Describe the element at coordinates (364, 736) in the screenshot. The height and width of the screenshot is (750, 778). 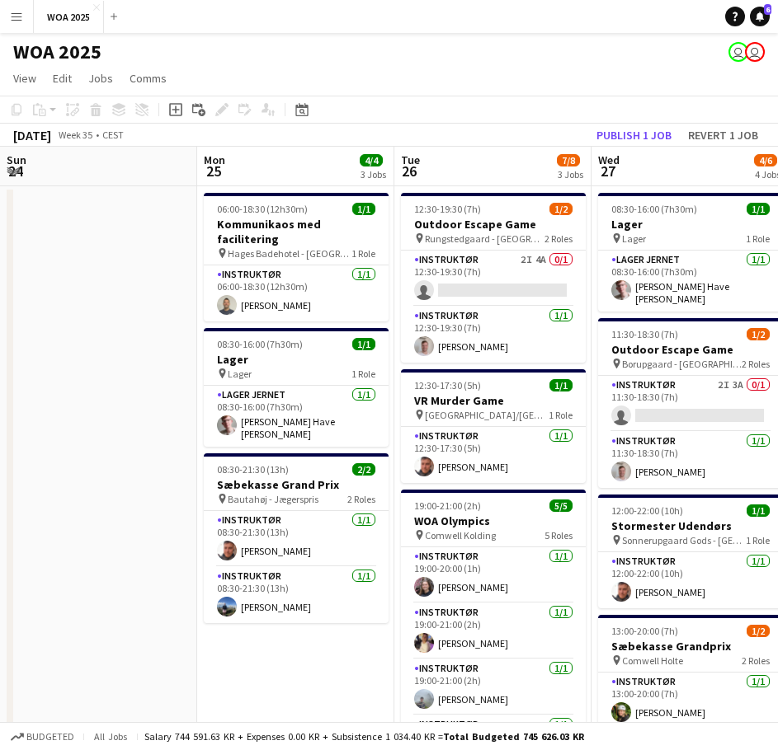
I see `div: Salary 744 591.63 KR + Expenses 0.00 KR + Subsistence 1 034.40 KR =` at that location.